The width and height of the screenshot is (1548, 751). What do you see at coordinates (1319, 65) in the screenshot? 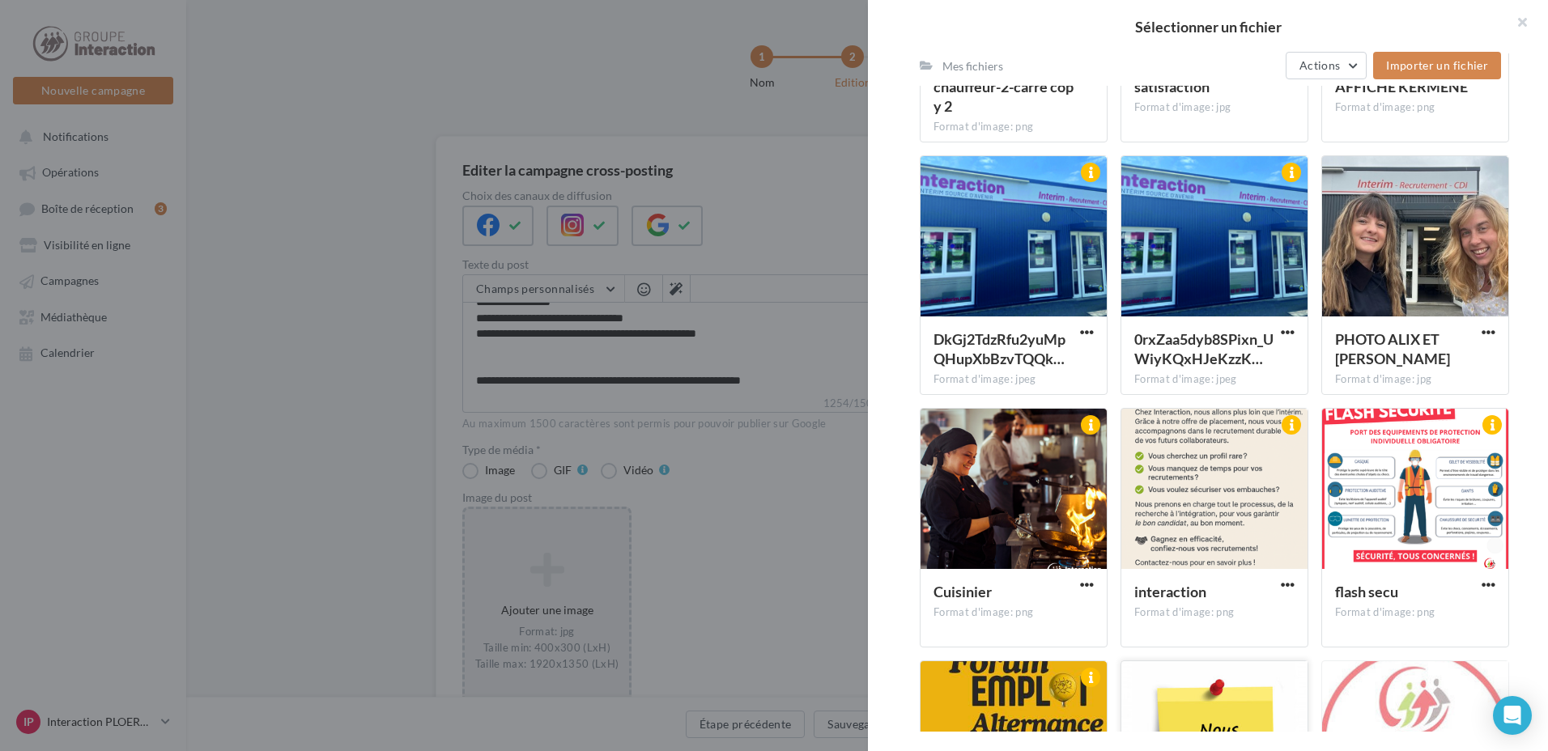
I see `span: Actions` at bounding box center [1319, 65].